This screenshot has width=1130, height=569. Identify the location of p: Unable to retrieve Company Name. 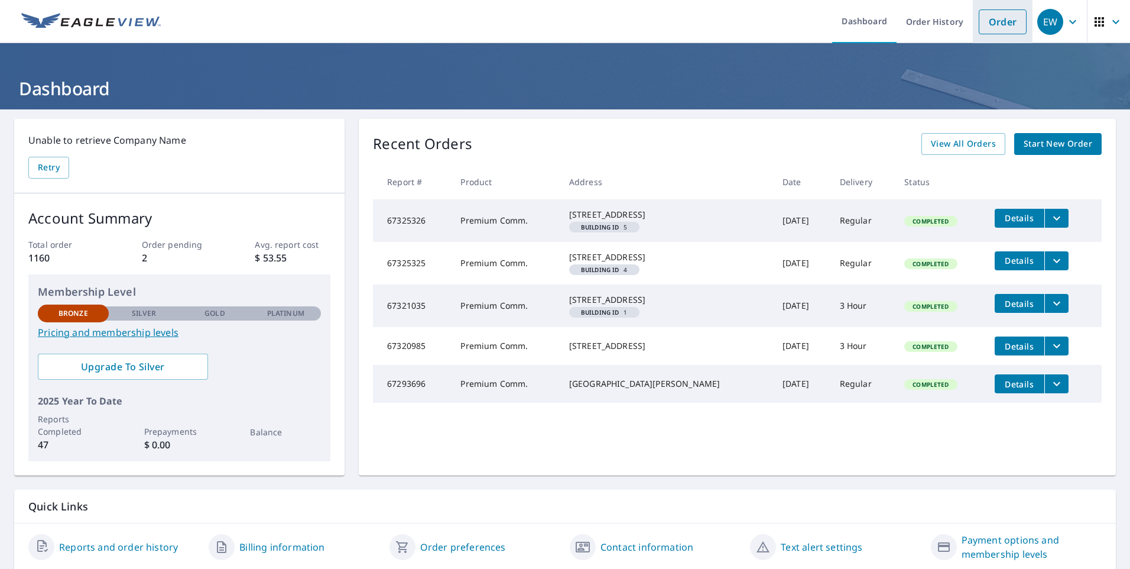
(179, 140).